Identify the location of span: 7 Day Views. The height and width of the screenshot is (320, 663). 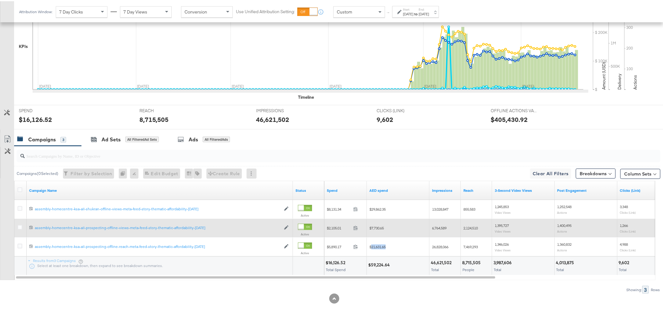
(135, 11).